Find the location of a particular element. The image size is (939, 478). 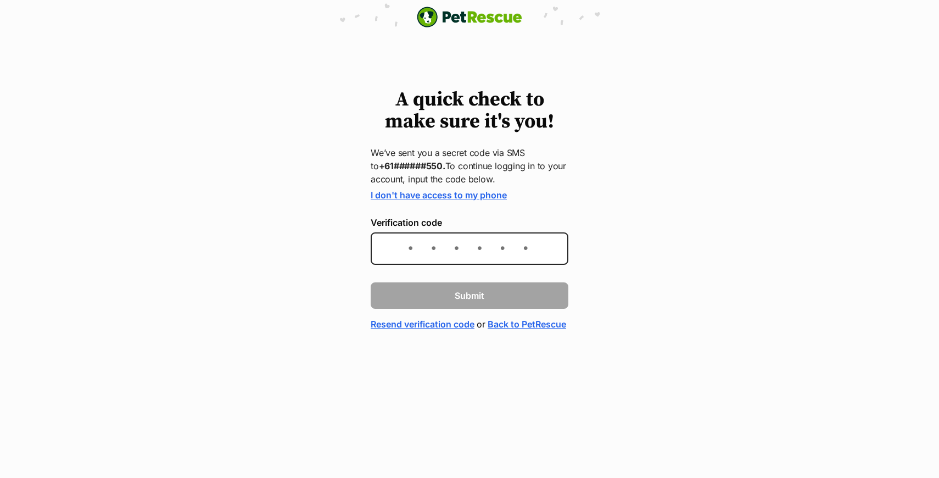

img: logo-e224e6f780fb5917bec1dbf3a21bbac754714ae5b6737aabdf751b685950b380.svg is located at coordinates (470, 17).